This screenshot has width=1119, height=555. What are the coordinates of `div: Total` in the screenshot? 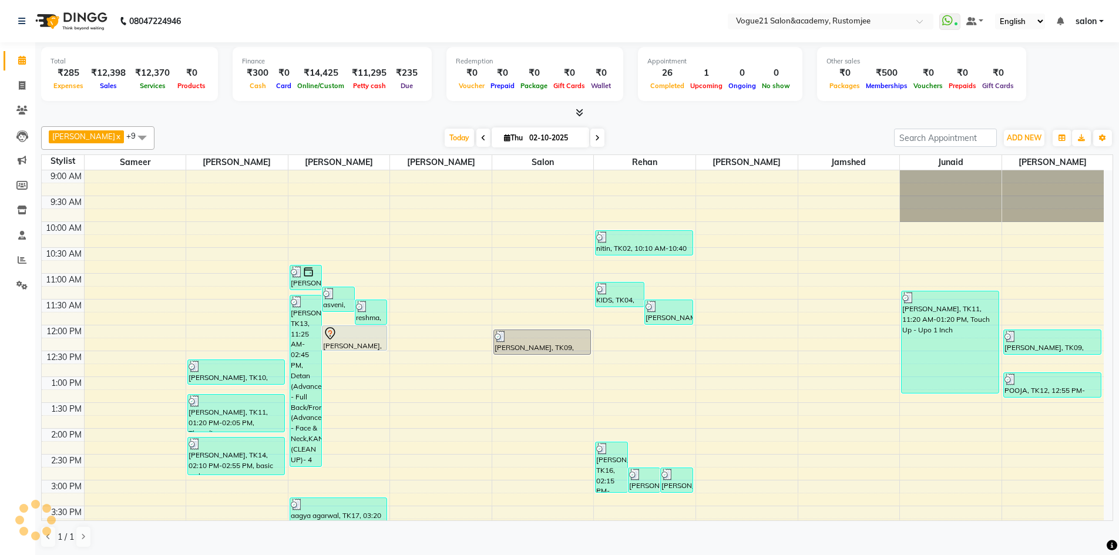 It's located at (129, 61).